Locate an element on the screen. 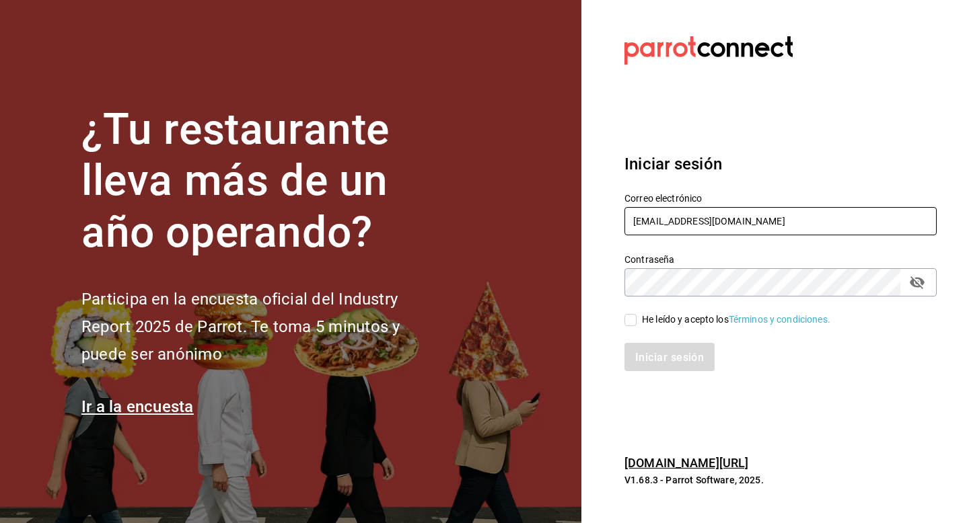  font: Iniciar sesión is located at coordinates (673, 164).